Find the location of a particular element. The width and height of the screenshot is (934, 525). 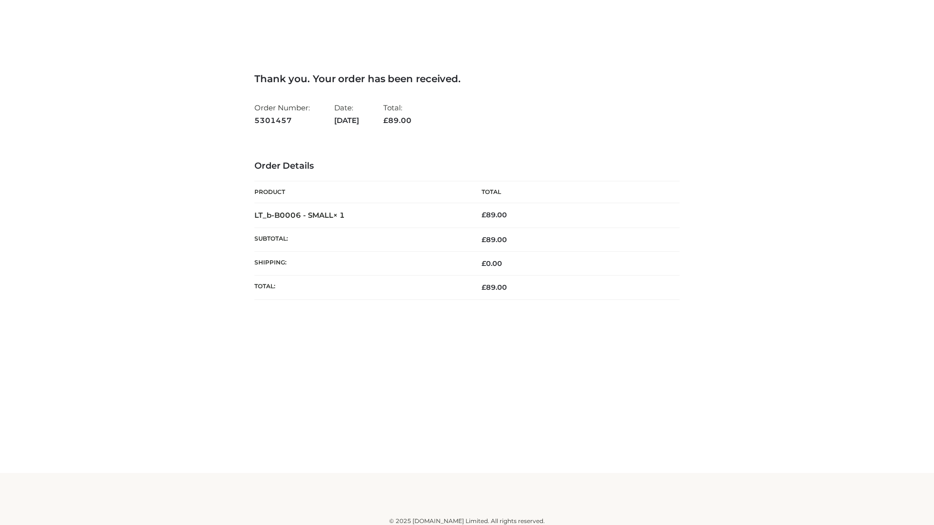

li: Total: is located at coordinates (397, 114).